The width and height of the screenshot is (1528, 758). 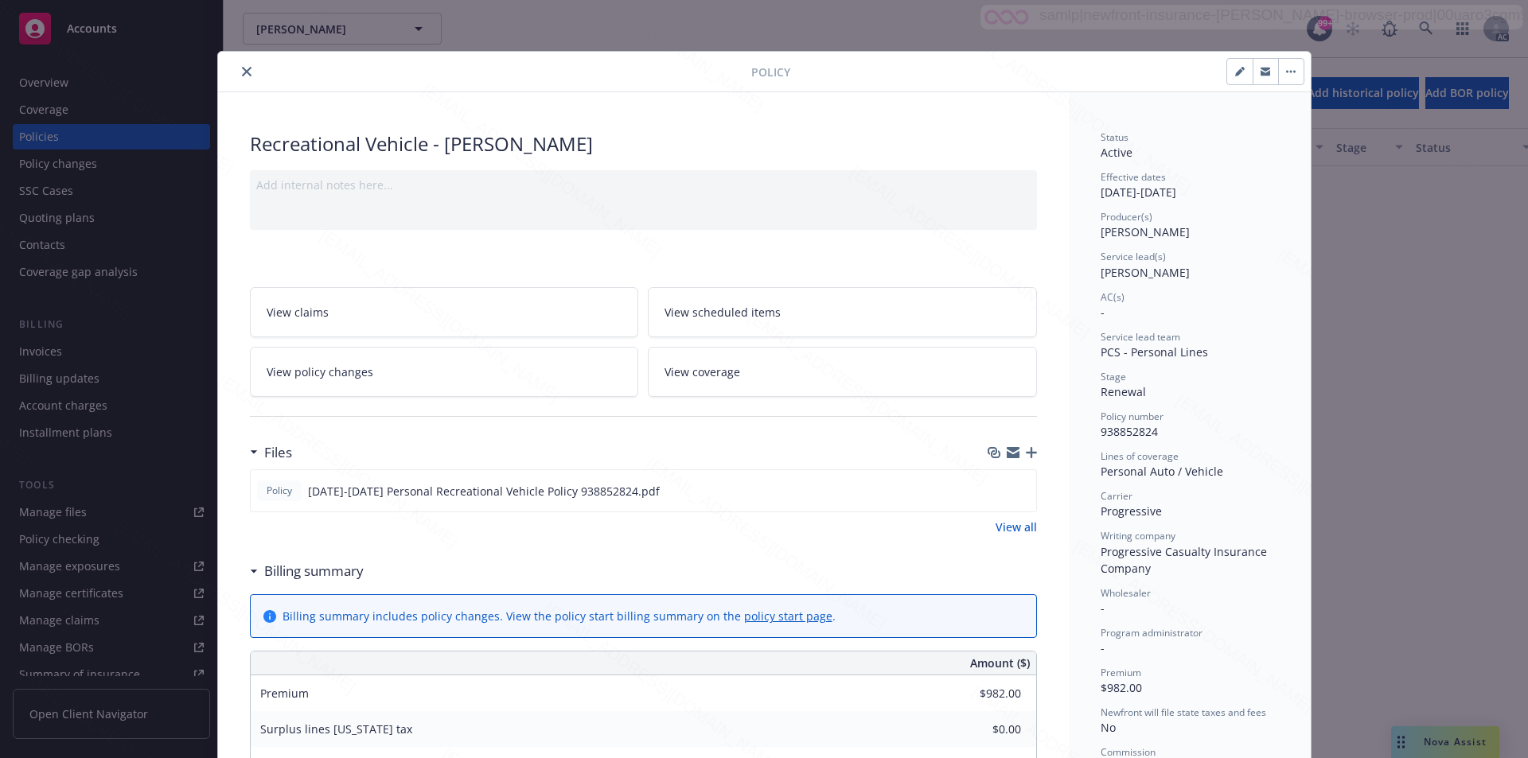 I want to click on a: View all, so click(x=1016, y=527).